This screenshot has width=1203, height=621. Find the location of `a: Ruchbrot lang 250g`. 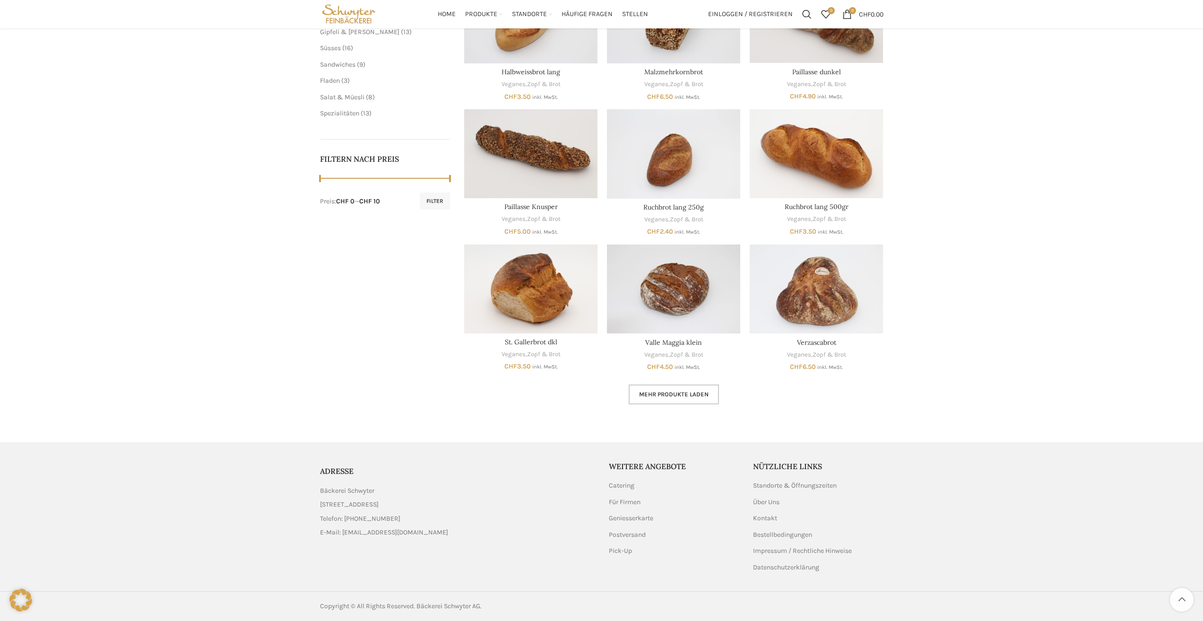

a: Ruchbrot lang 250g is located at coordinates (674, 207).